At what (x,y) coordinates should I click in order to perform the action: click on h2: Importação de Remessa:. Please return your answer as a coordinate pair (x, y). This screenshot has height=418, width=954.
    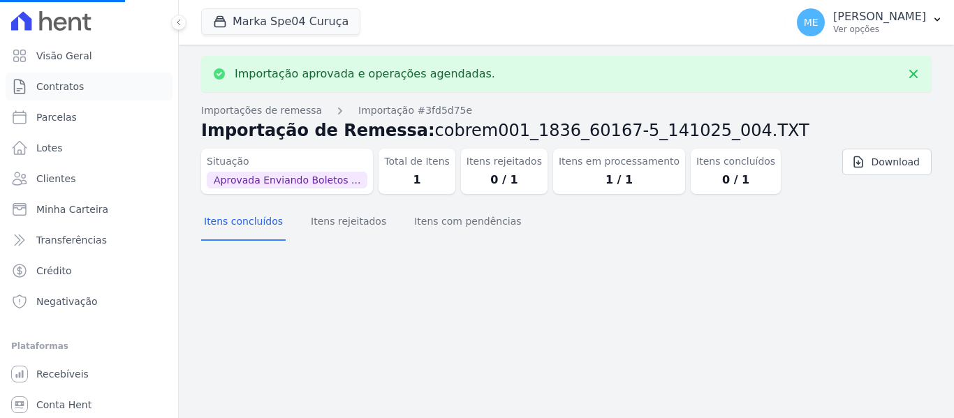
    Looking at the image, I should click on (566, 131).